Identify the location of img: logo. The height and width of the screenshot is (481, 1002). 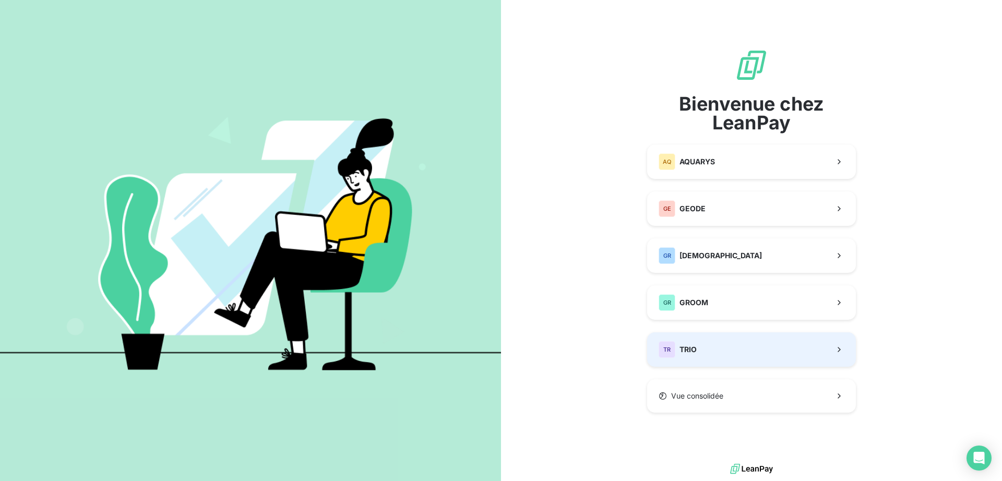
(752, 469).